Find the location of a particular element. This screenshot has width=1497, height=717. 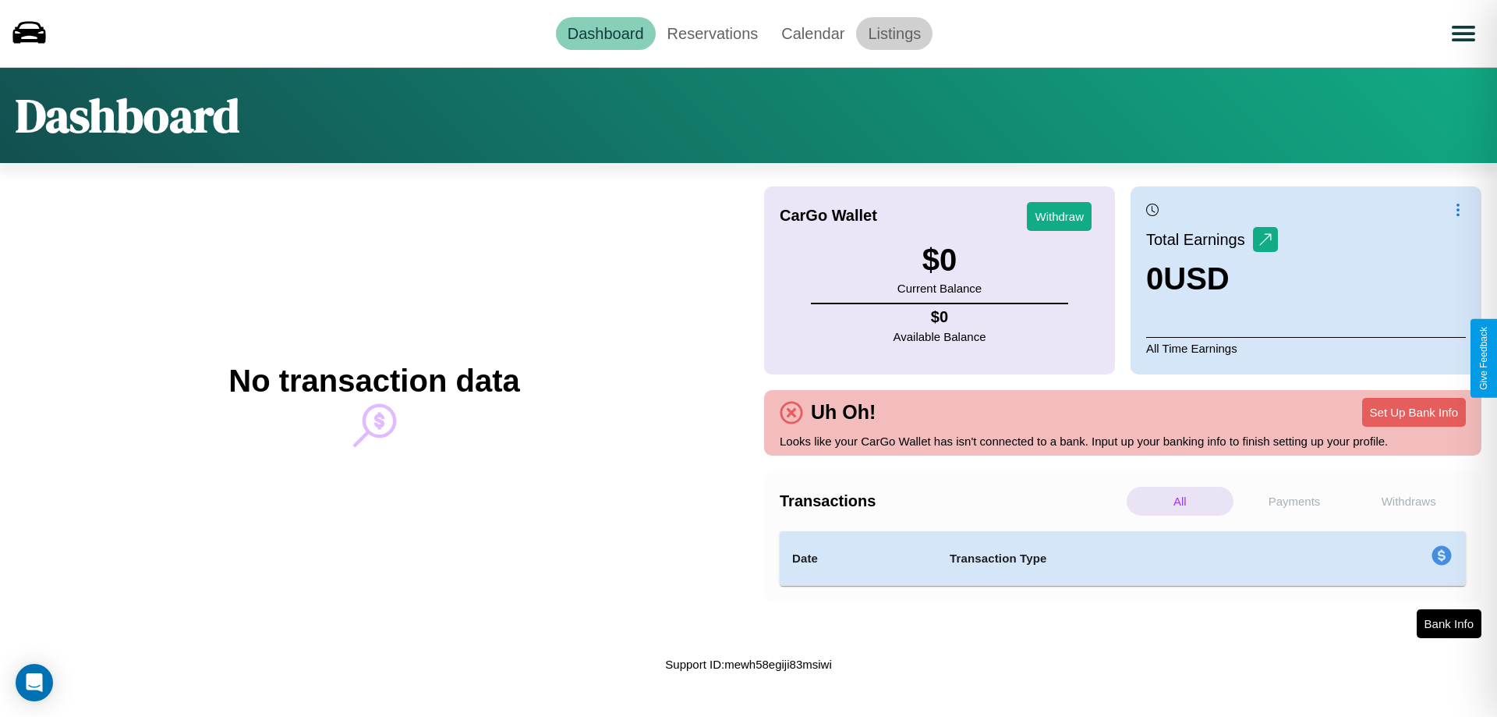

a: Dashboard is located at coordinates (606, 34).